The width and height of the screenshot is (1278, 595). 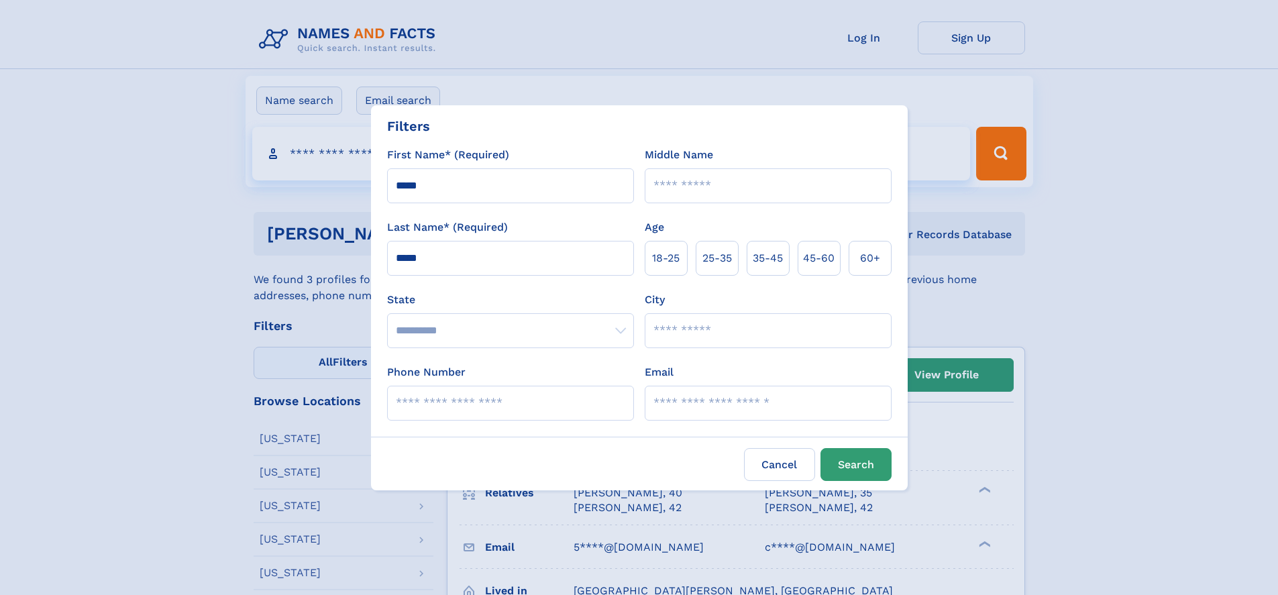 I want to click on span: 35‑45, so click(x=768, y=258).